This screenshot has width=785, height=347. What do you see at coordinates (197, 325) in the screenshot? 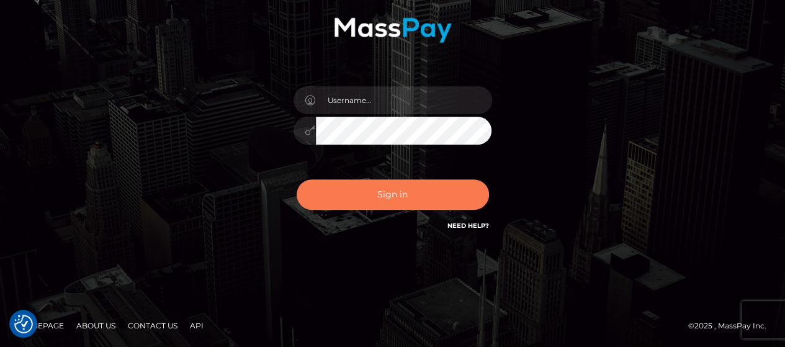
I see `a: API` at bounding box center [197, 325].